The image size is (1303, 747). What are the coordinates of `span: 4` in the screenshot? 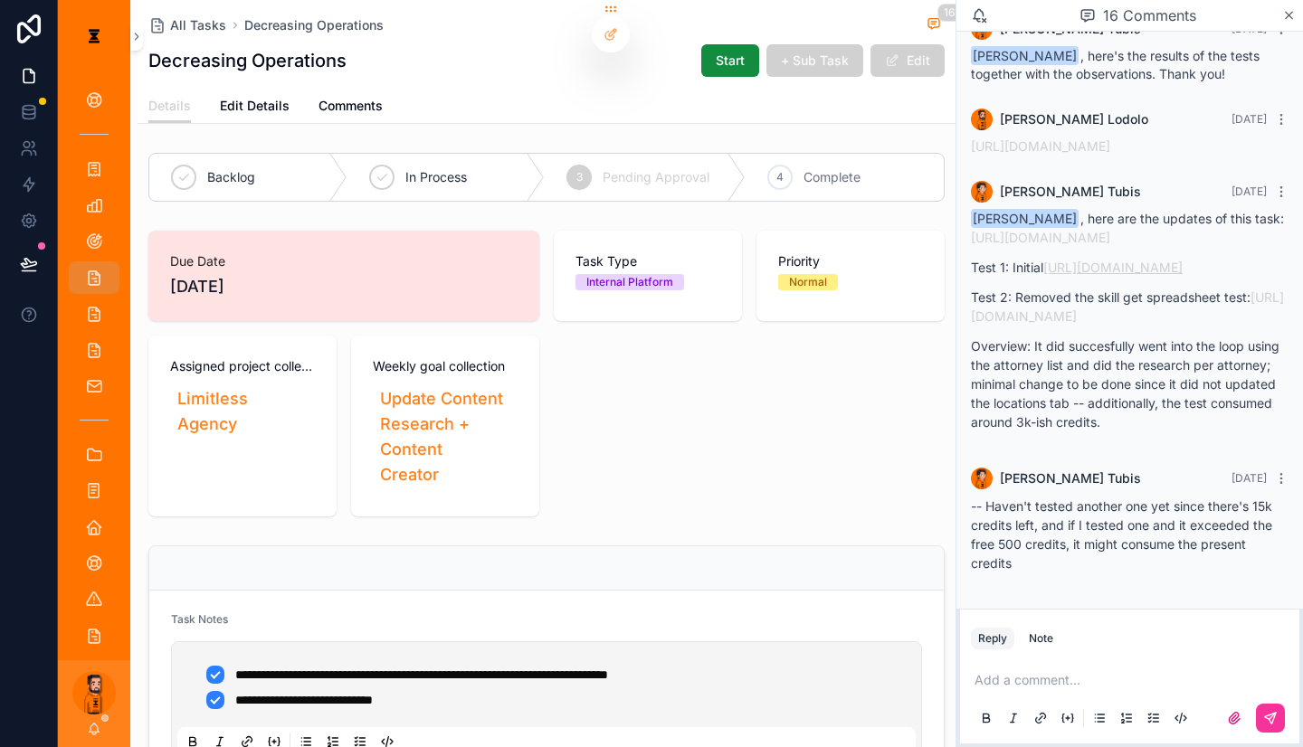 It's located at (780, 177).